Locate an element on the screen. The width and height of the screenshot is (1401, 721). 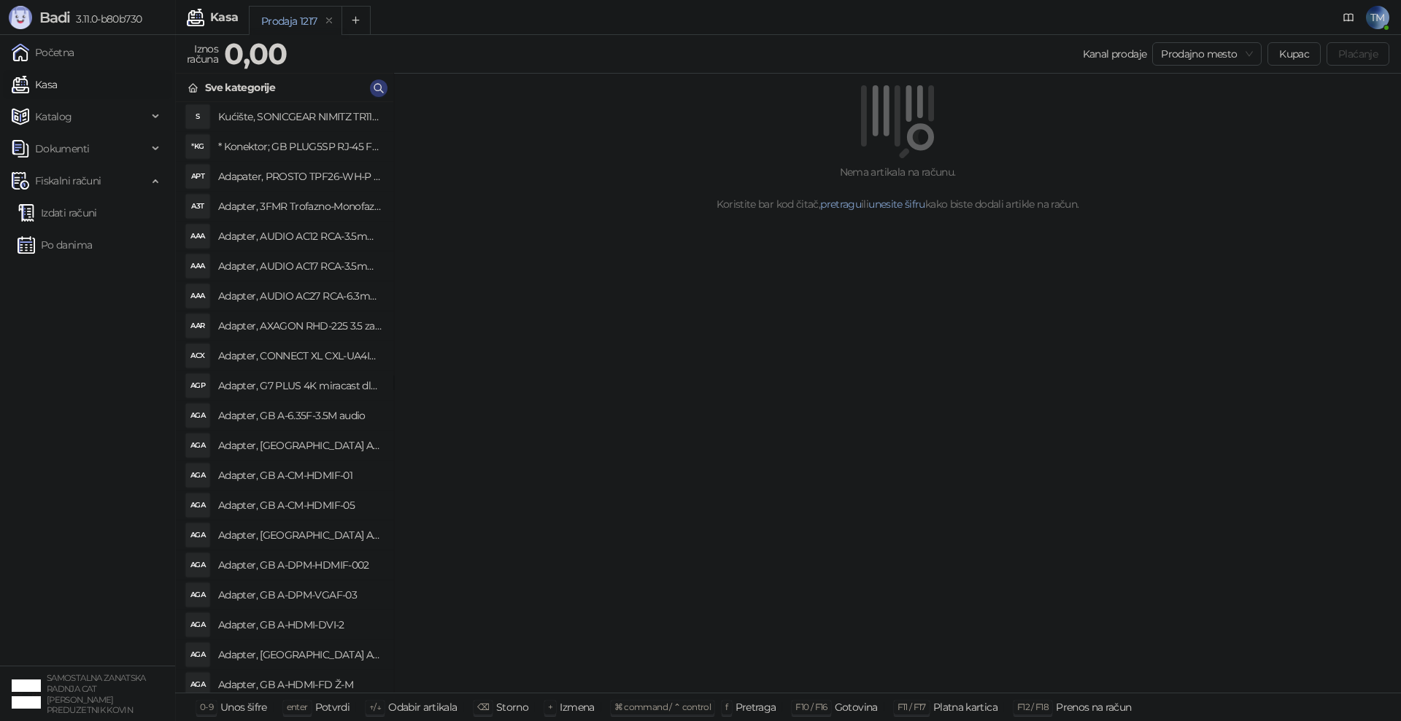
h4: Adapter, 3FMR Trofazno-Monofazni is located at coordinates (300, 206).